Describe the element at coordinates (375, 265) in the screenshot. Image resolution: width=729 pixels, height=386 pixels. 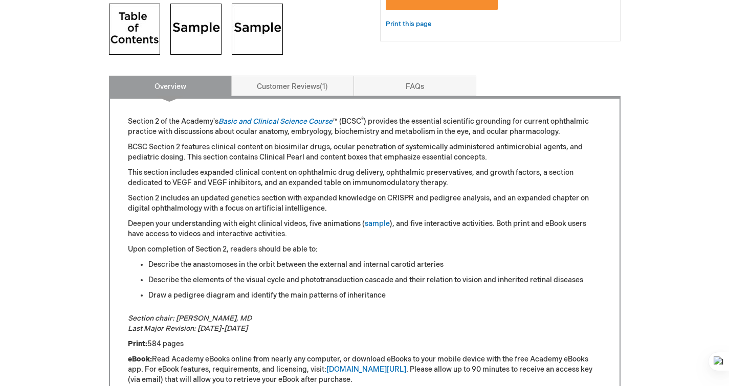
I see `li: Describe the anastomoses in the orbit between the external and internal carotid arteries` at that location.